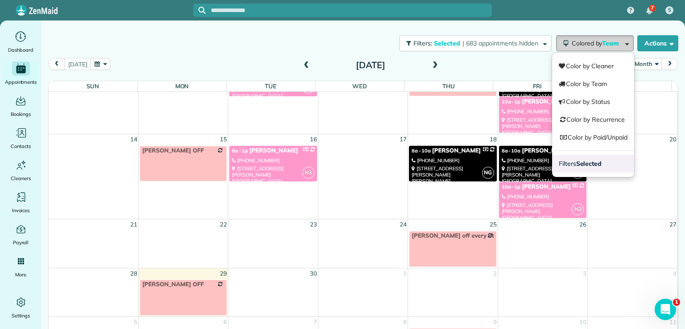 This screenshot has height=329, width=685. Describe the element at coordinates (473, 43) in the screenshot. I see `a: Filters: Selected | 683 appointments hidden` at that location.